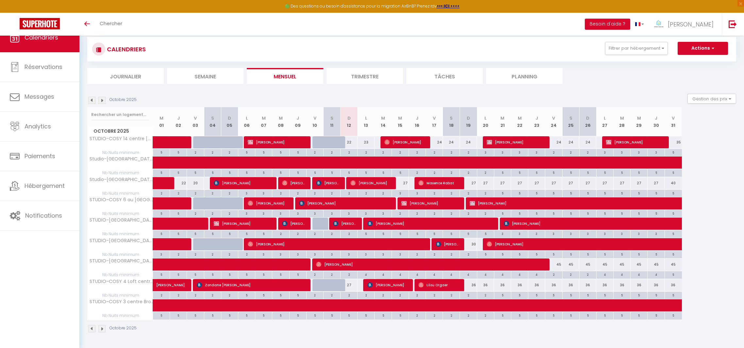 This screenshot has width=744, height=348. Describe the element at coordinates (111, 23) in the screenshot. I see `span: Chercher` at that location.